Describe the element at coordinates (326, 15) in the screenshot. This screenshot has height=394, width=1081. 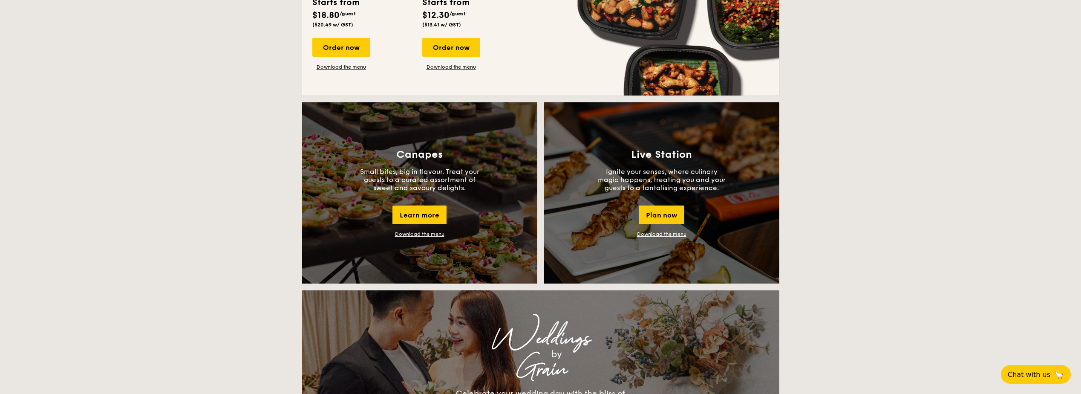
I see `span: $18.80` at that location.